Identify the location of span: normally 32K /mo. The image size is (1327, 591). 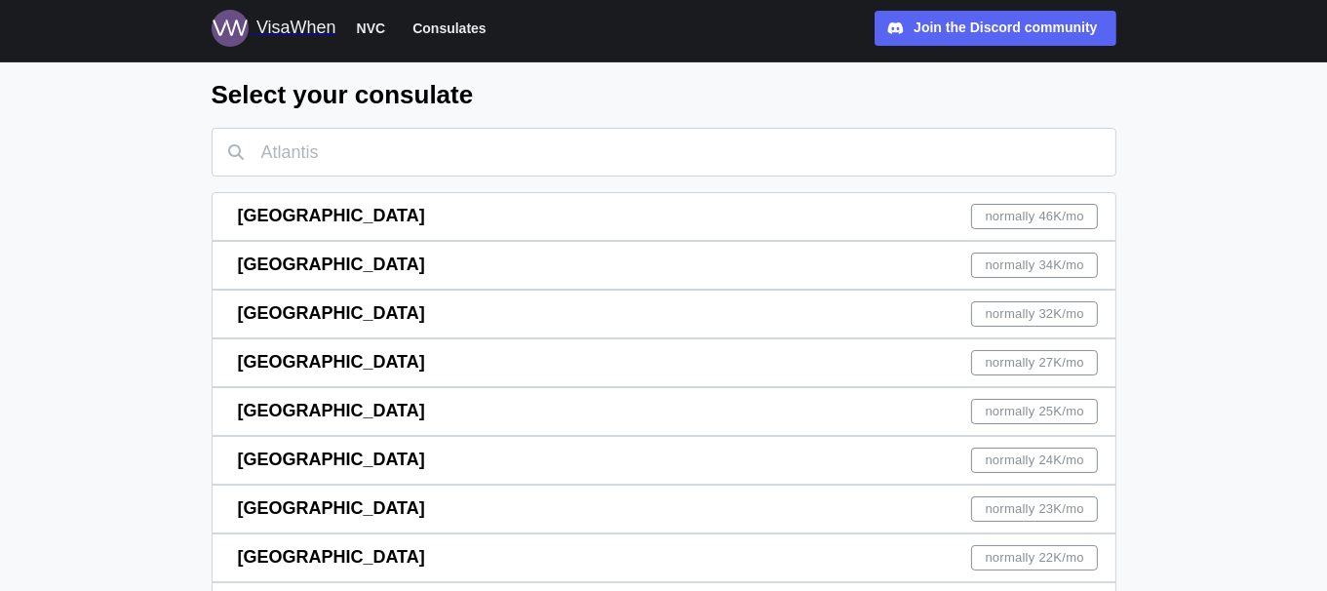
(1034, 314).